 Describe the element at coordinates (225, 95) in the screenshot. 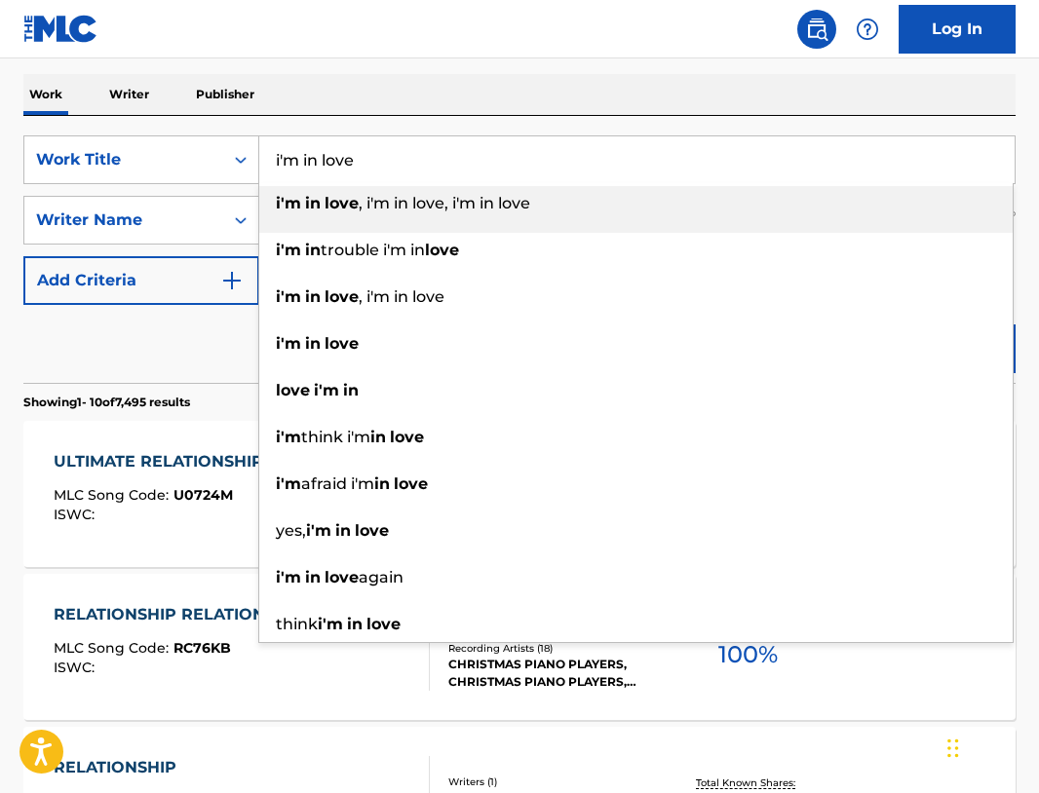

I see `p: Publisher` at that location.